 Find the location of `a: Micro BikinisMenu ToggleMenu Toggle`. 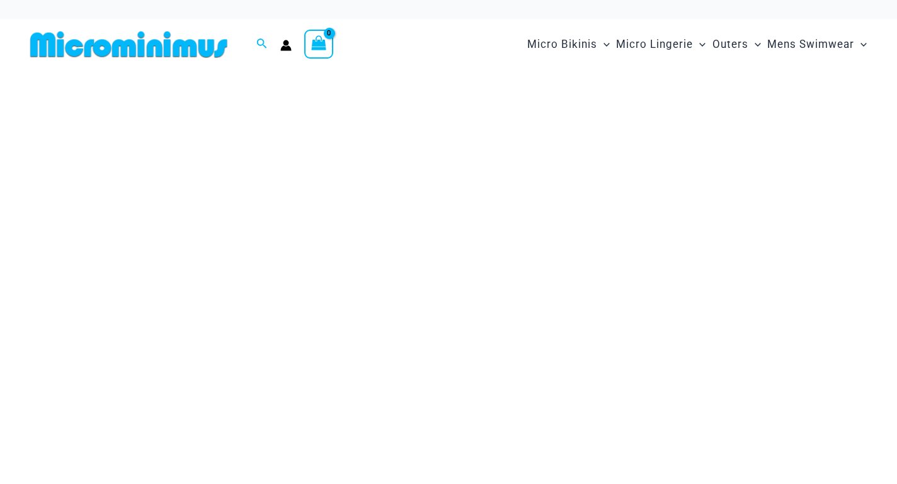

a: Micro BikinisMenu ToggleMenu Toggle is located at coordinates (568, 44).